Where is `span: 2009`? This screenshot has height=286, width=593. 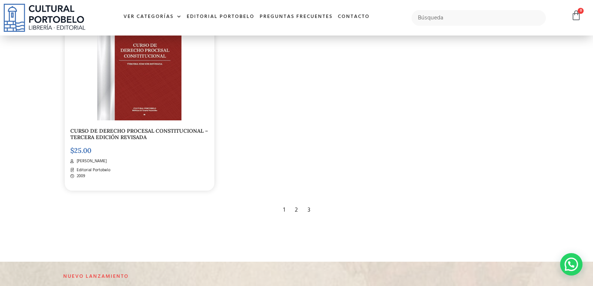 span: 2009 is located at coordinates (80, 176).